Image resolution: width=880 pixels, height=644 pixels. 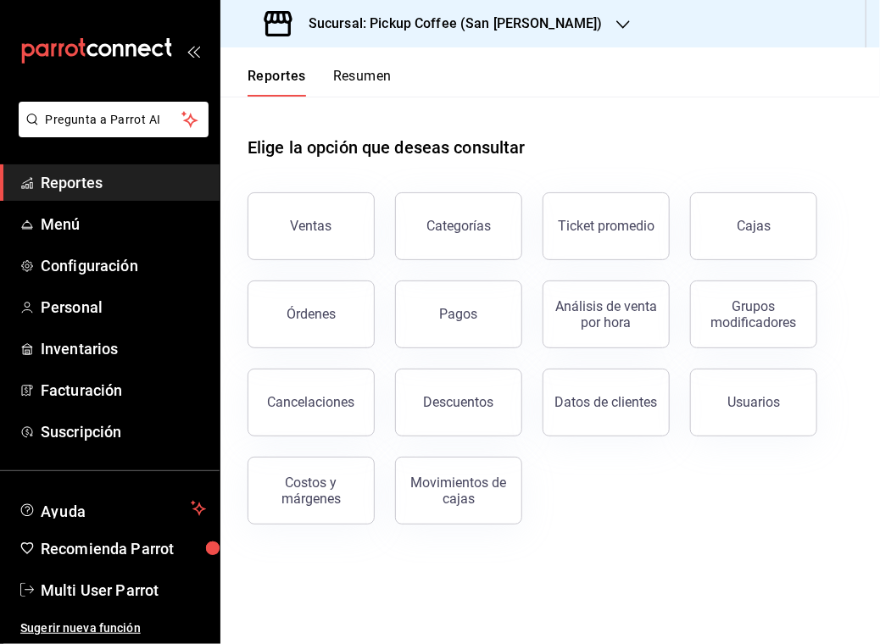 What do you see at coordinates (123, 182) in the screenshot?
I see `span: Reportes` at bounding box center [123, 182].